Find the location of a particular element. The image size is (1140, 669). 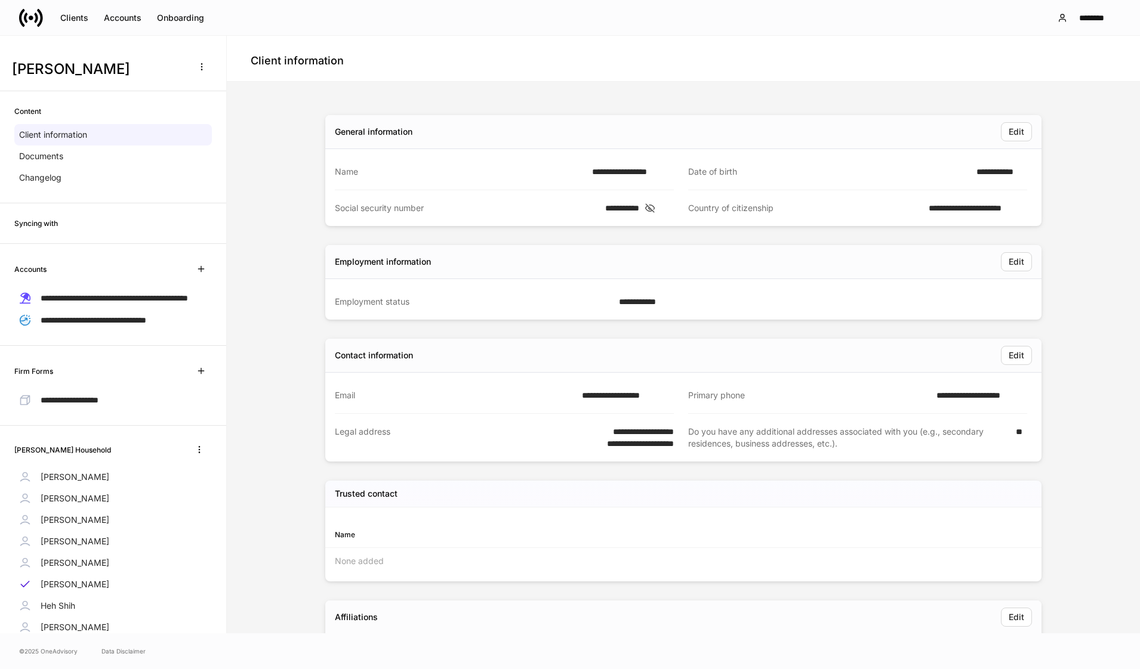

div: Primary phone is located at coordinates (808, 396).